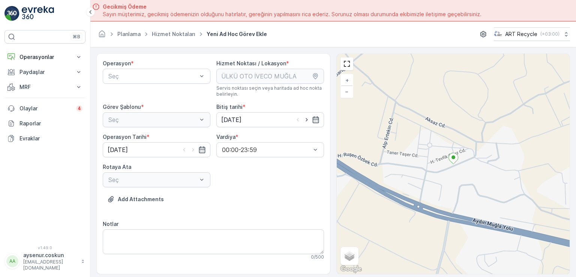 Image resolution: width=576 pixels, height=277 pixels. What do you see at coordinates (45, 247) in the screenshot?
I see `span: v 1.49.0` at bounding box center [45, 247].